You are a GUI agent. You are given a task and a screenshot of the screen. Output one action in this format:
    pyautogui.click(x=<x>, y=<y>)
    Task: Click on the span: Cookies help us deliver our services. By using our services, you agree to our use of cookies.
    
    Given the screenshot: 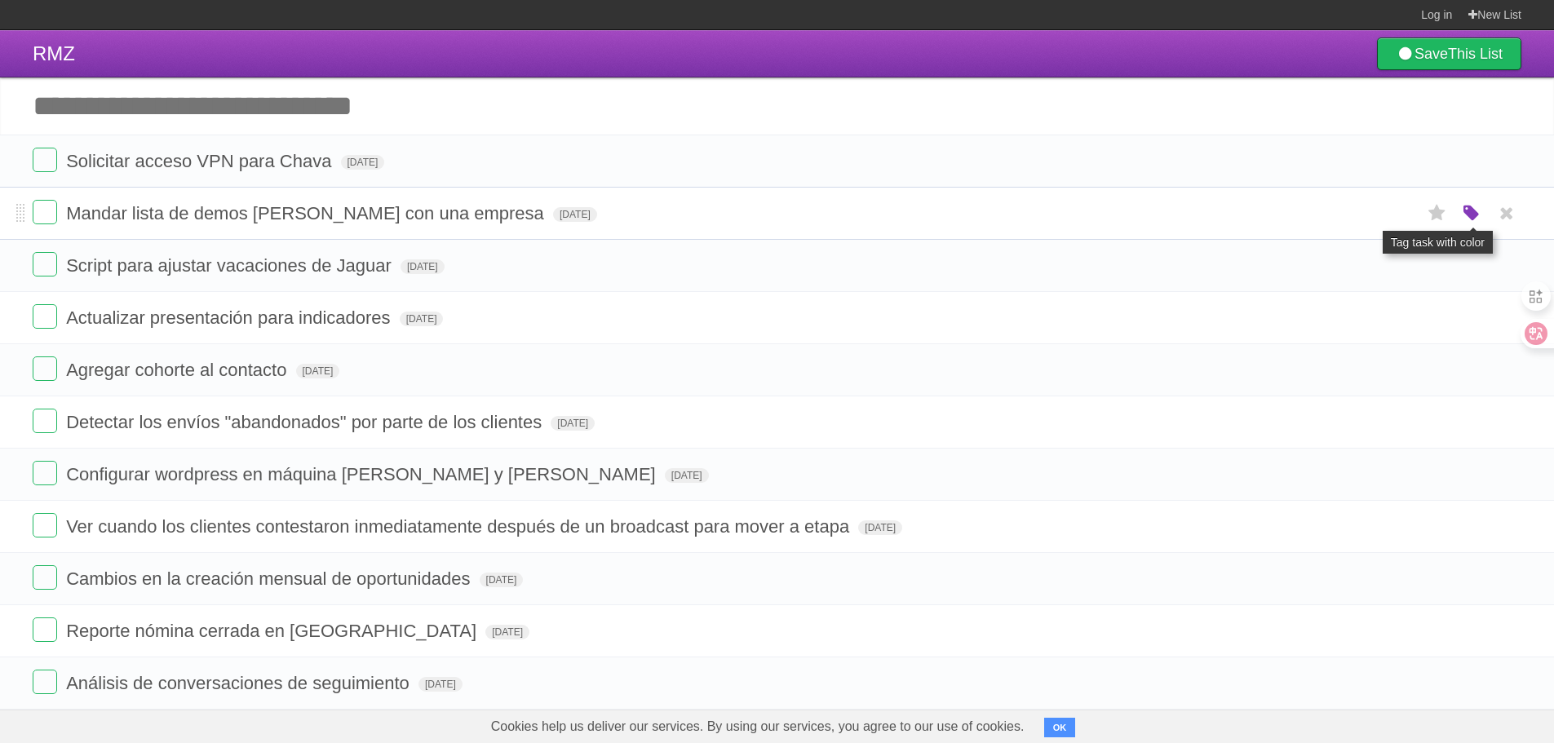 What is the action you would take?
    pyautogui.click(x=758, y=727)
    